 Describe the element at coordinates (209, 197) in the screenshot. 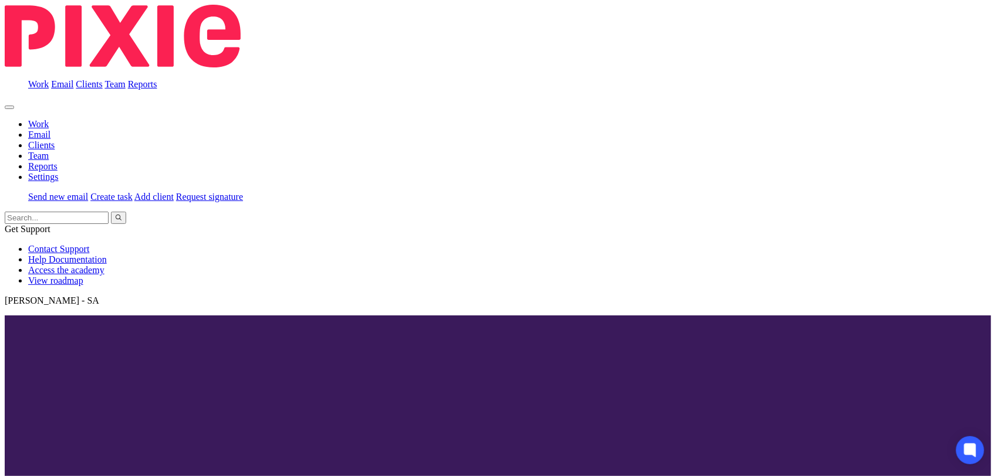

I see `a: Request signature` at that location.